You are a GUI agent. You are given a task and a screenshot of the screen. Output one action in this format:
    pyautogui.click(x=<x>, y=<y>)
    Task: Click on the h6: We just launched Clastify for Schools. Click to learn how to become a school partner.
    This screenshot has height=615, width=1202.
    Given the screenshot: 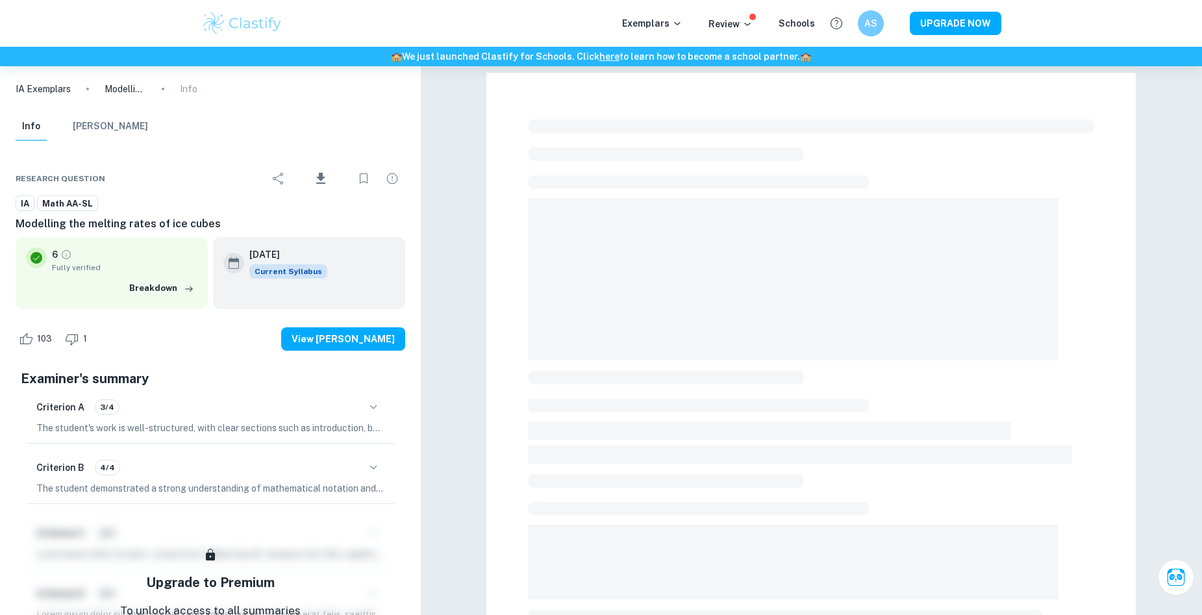 What is the action you would take?
    pyautogui.click(x=601, y=57)
    